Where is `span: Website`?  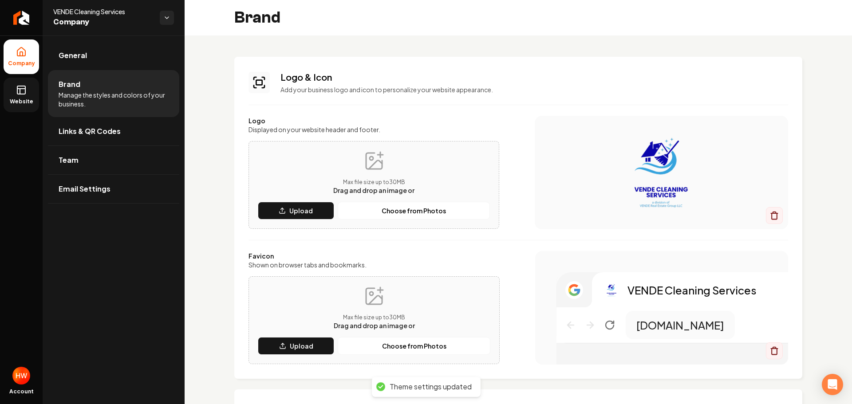 span: Website is located at coordinates (21, 102).